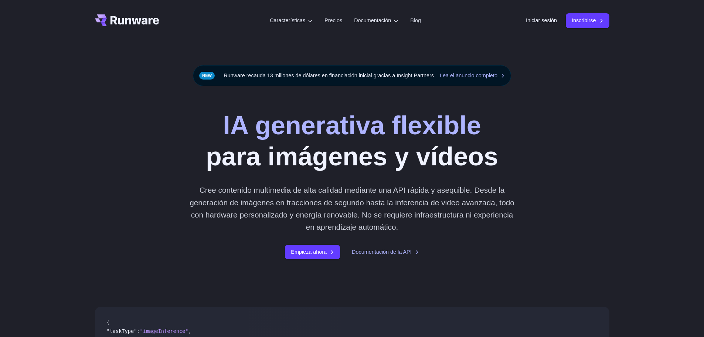  I want to click on font: Empieza ahora, so click(309, 252).